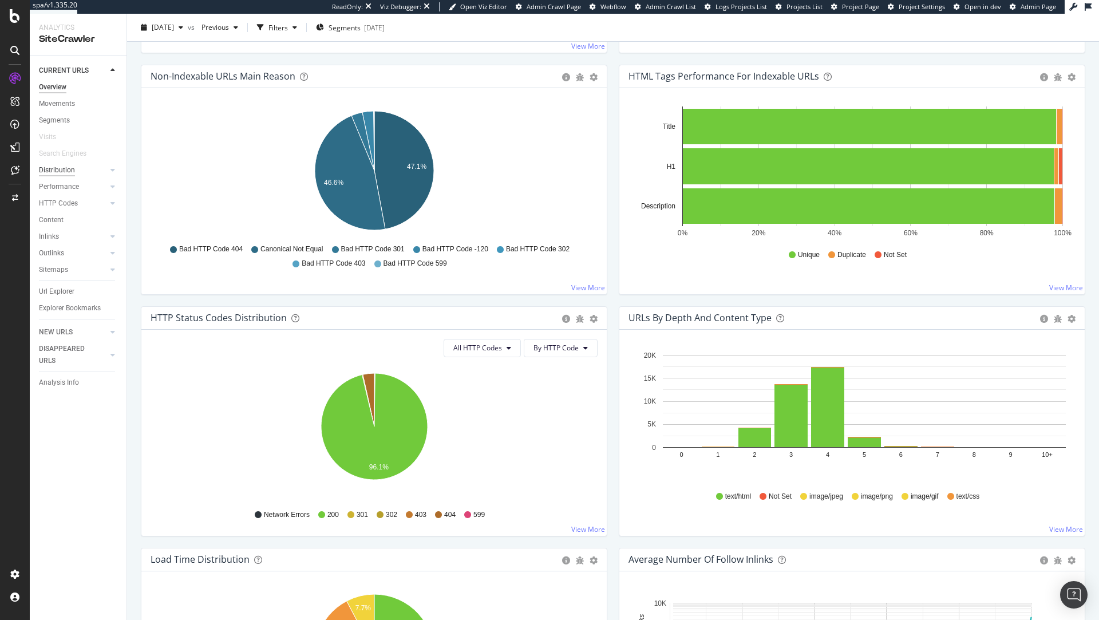  Describe the element at coordinates (213, 27) in the screenshot. I see `span: Previous` at that location.